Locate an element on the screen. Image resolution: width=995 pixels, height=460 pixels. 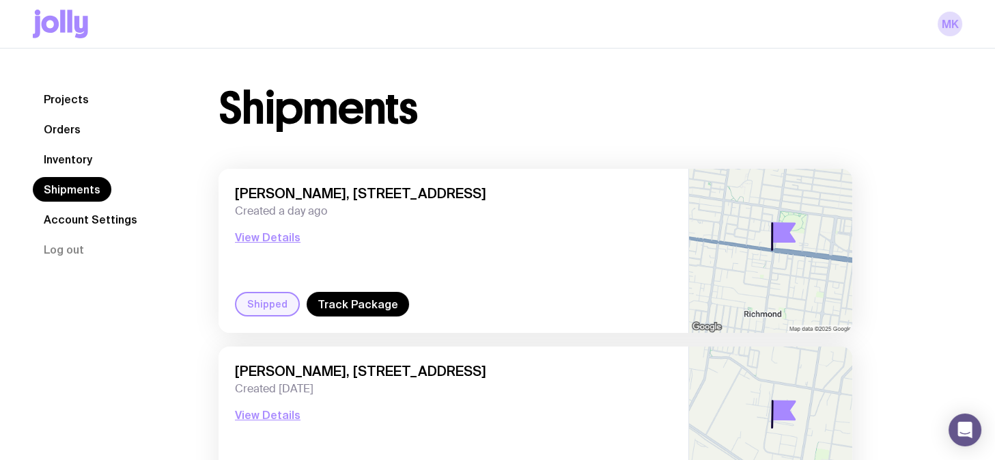
div: Shipped is located at coordinates (267, 304).